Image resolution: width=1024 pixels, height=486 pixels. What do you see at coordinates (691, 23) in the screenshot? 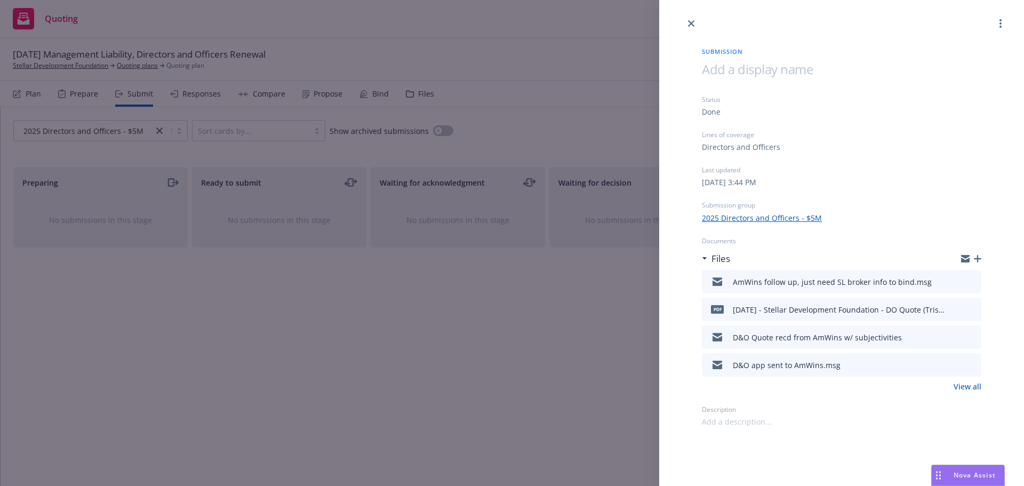
I see `a: close` at bounding box center [691, 23].